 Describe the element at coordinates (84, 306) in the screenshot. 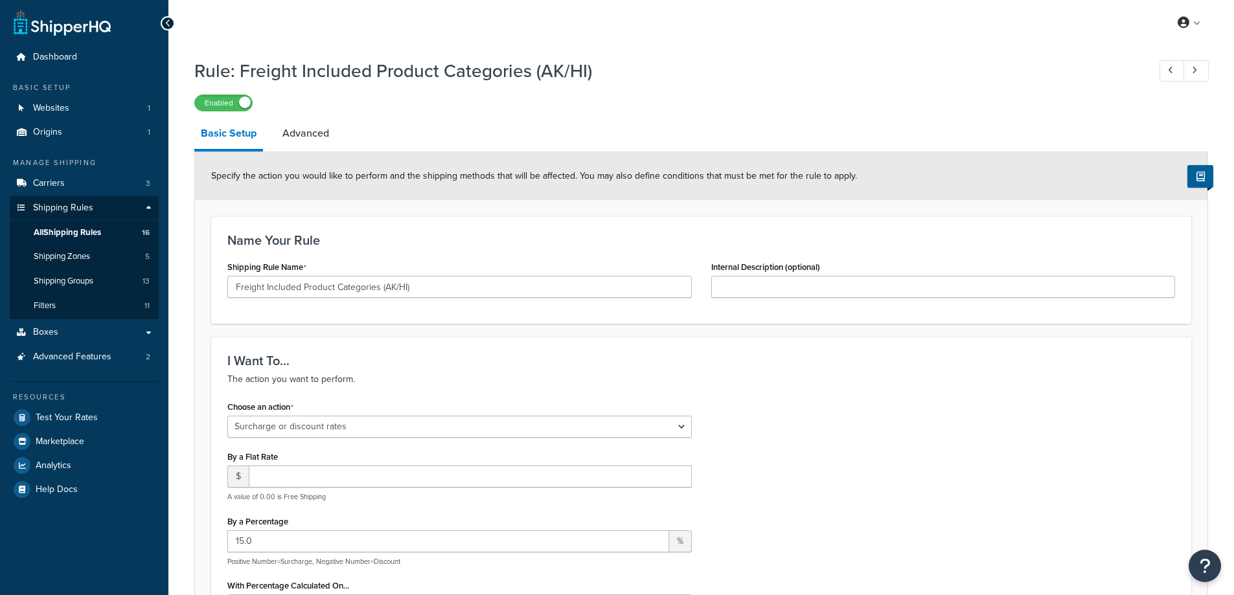

I see `li: Filters` at that location.